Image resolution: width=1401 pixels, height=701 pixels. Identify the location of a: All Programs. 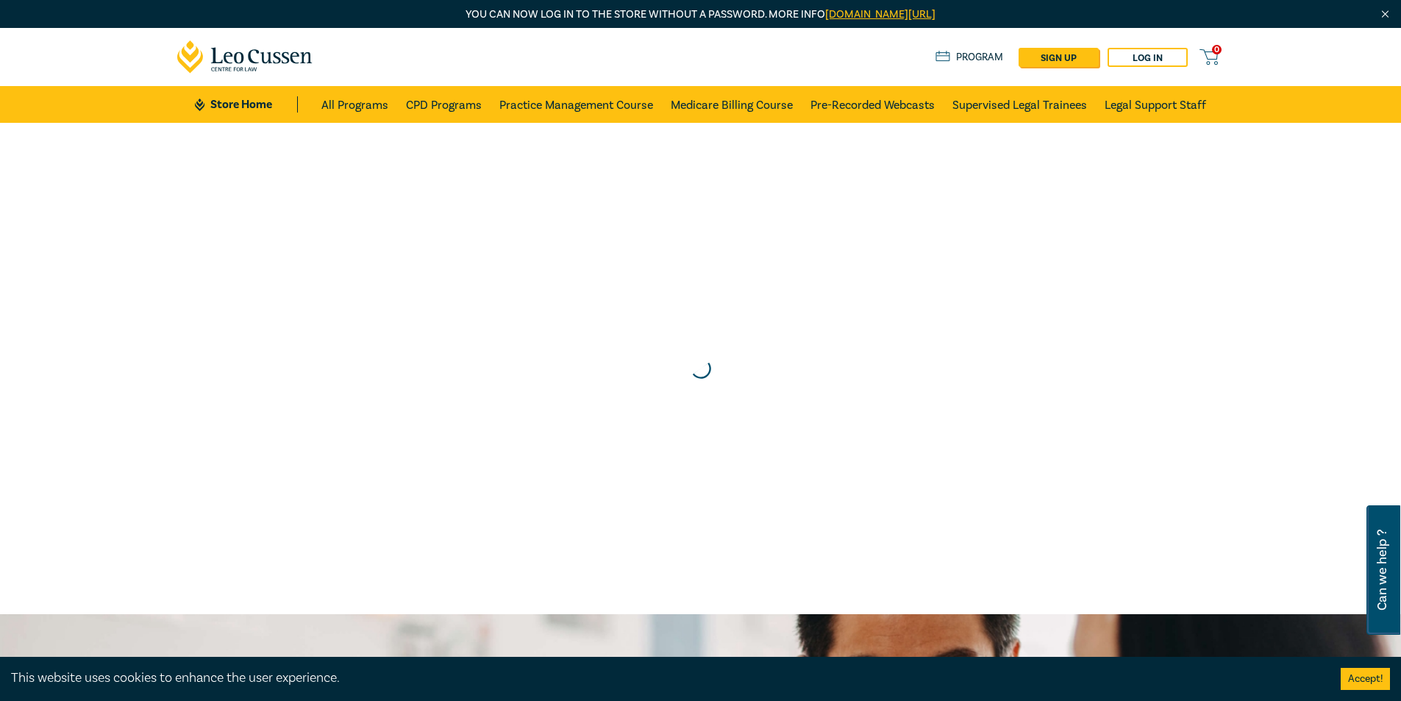
(355, 104).